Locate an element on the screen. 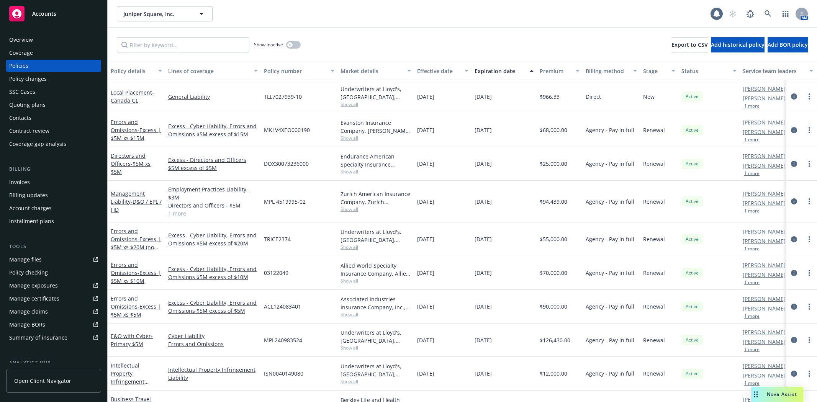 This screenshot has width=817, height=402. a: Manage exposures is located at coordinates (54, 286).